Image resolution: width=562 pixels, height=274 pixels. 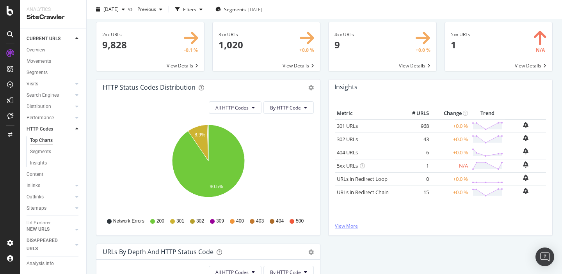 I want to click on div: Insights, so click(x=38, y=163).